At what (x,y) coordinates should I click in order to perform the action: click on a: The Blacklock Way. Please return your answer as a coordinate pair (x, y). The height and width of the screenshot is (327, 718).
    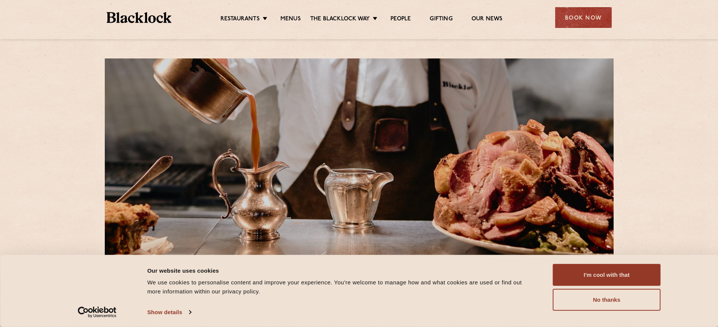
    Looking at the image, I should click on (340, 20).